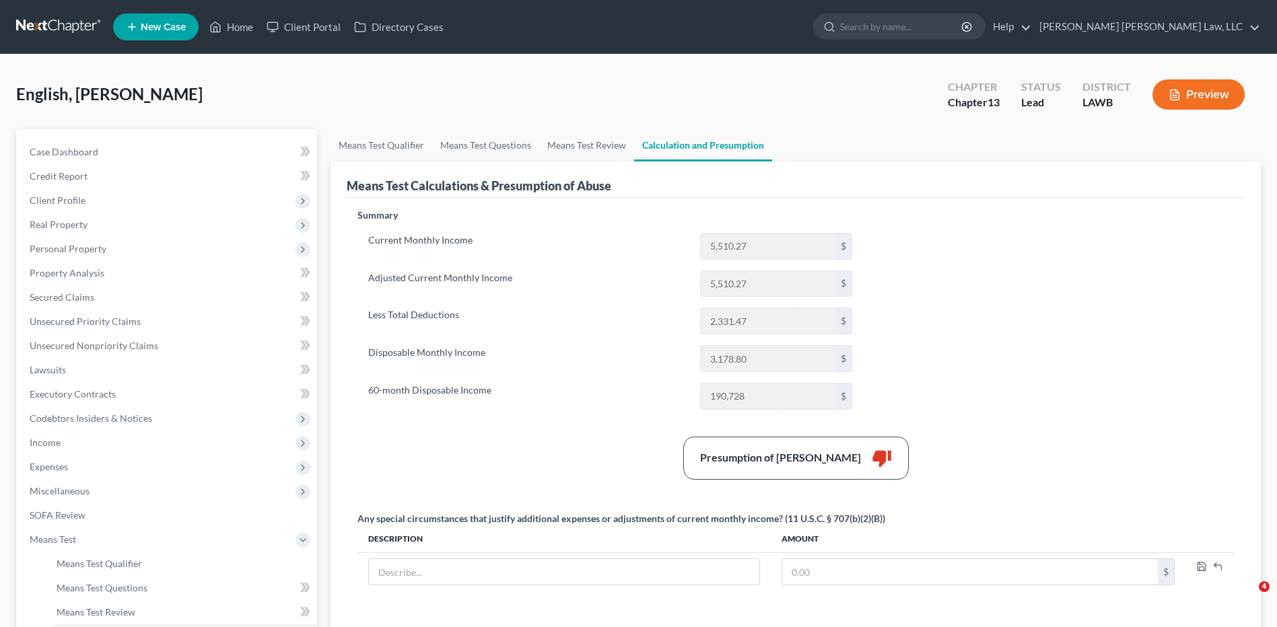 The width and height of the screenshot is (1277, 627). Describe the element at coordinates (993, 102) in the screenshot. I see `span: 13` at that location.